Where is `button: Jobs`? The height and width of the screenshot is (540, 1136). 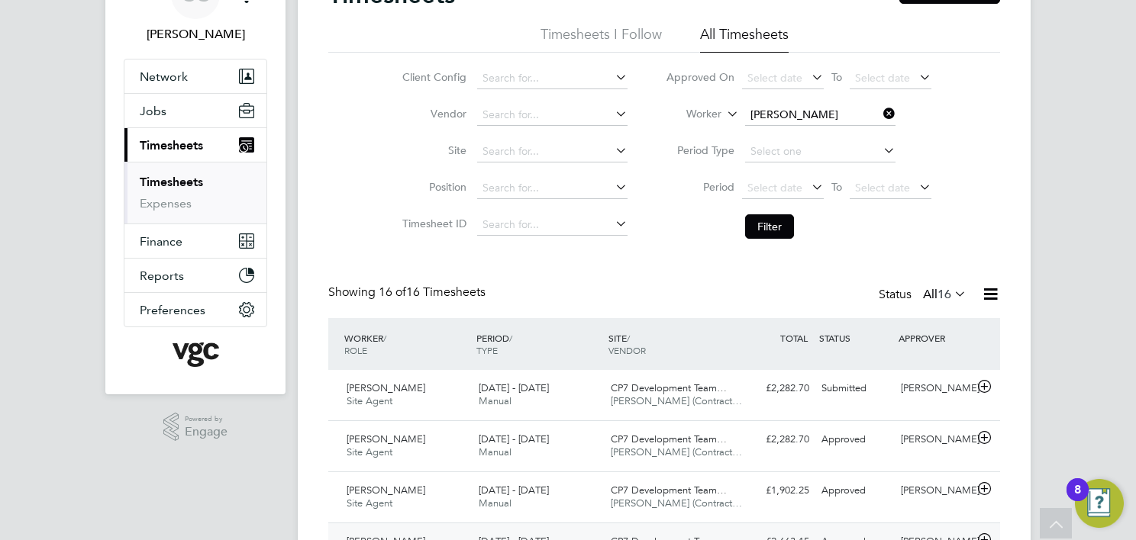 button: Jobs is located at coordinates (195, 111).